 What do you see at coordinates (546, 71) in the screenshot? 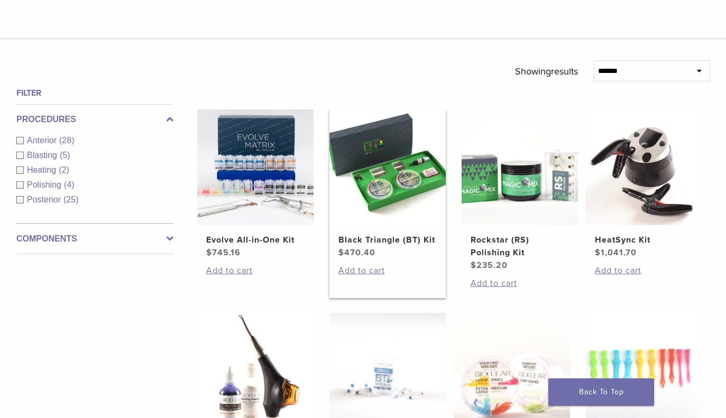
I see `p: Showing results` at bounding box center [546, 71].